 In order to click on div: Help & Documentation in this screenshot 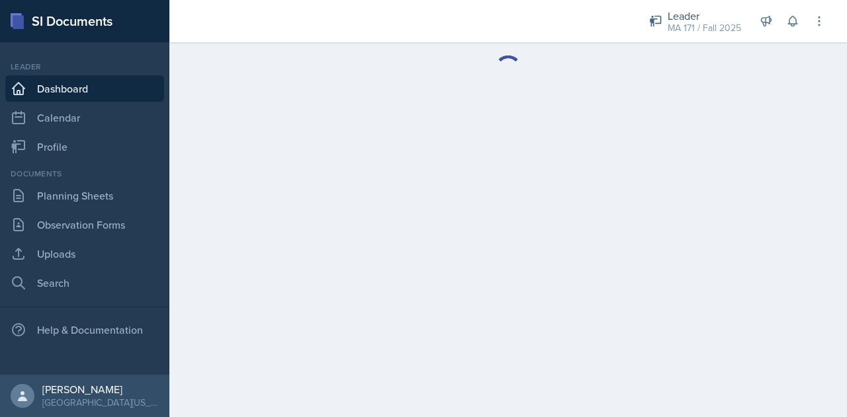, I will do `click(85, 330)`.